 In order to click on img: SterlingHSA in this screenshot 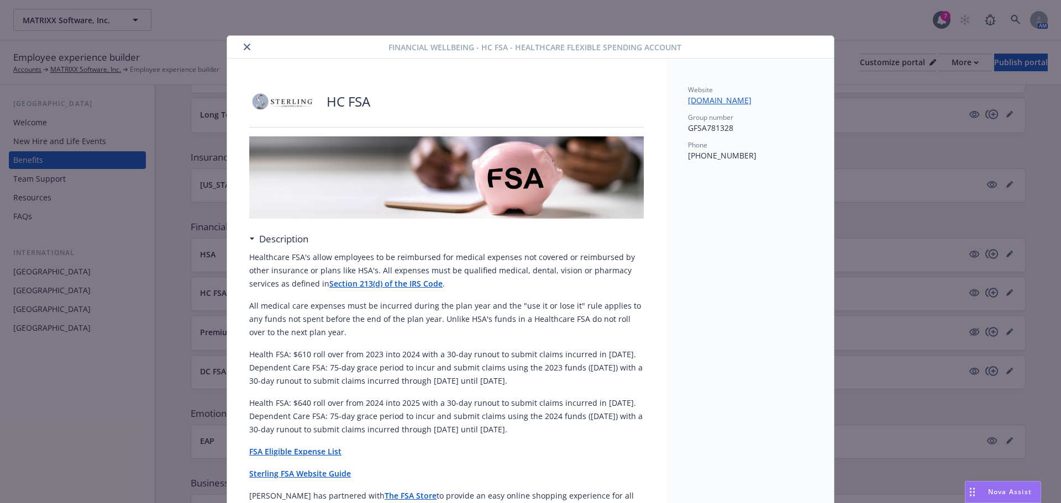, I will do `click(282, 102)`.